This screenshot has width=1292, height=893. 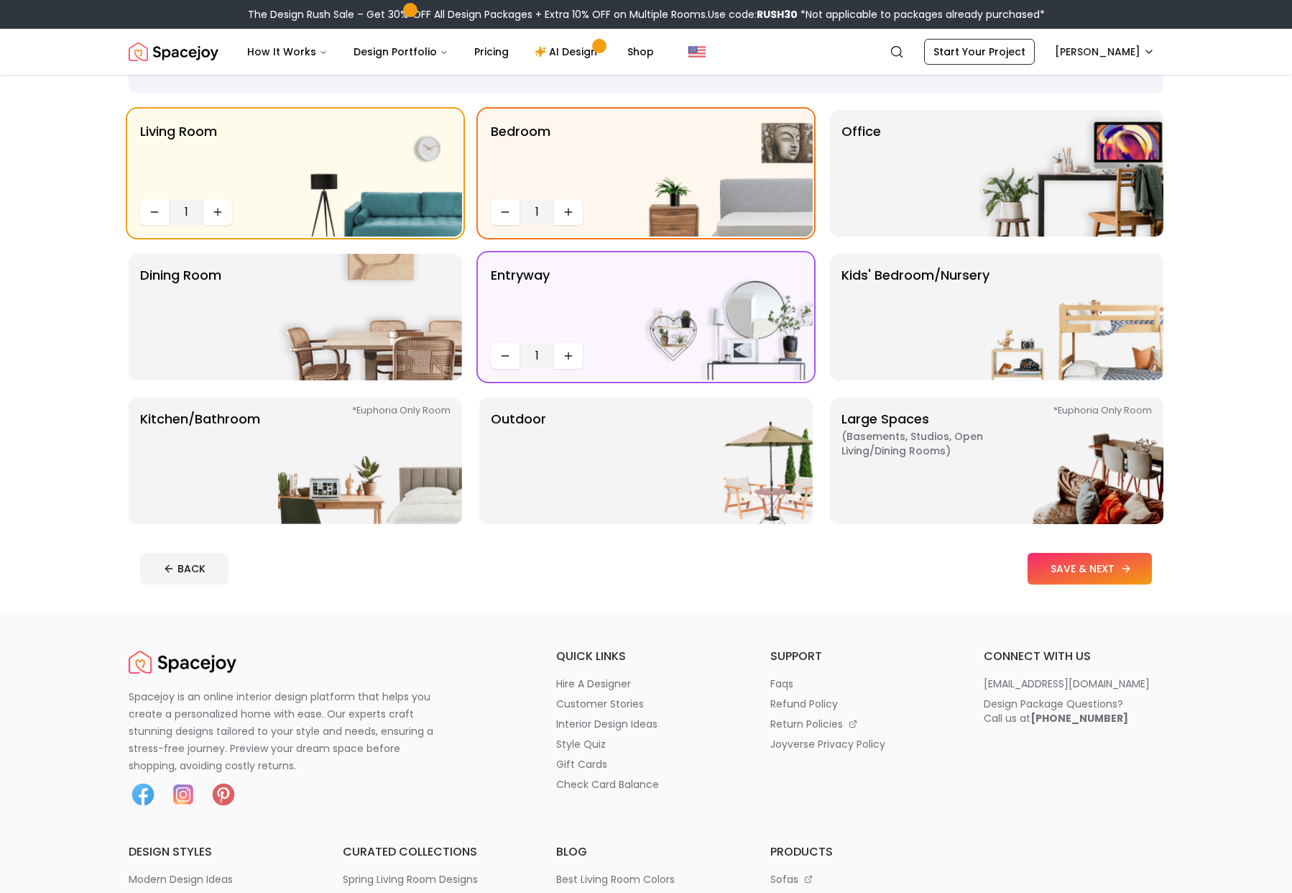 What do you see at coordinates (782, 684) in the screenshot?
I see `p: faqs` at bounding box center [782, 684].